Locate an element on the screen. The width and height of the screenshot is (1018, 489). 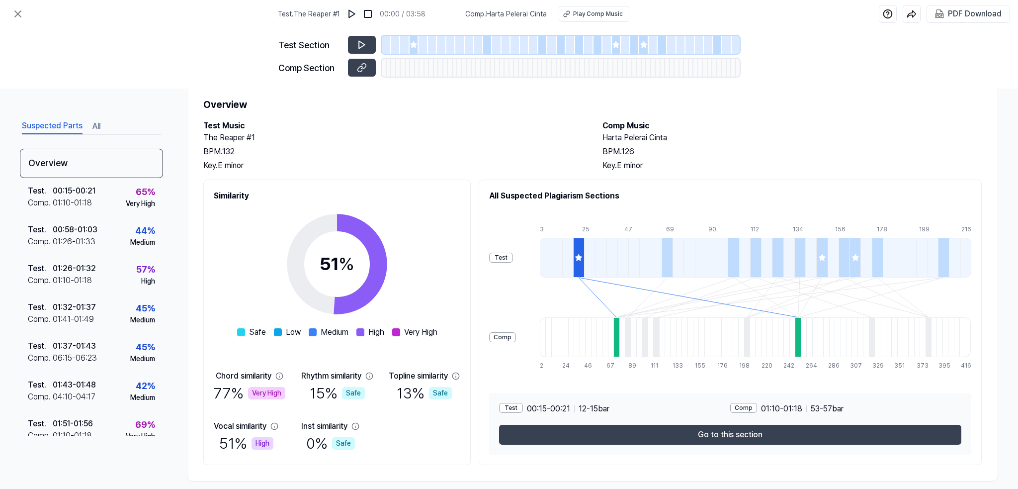
span: 53 - 57 bar is located at coordinates (827, 409).